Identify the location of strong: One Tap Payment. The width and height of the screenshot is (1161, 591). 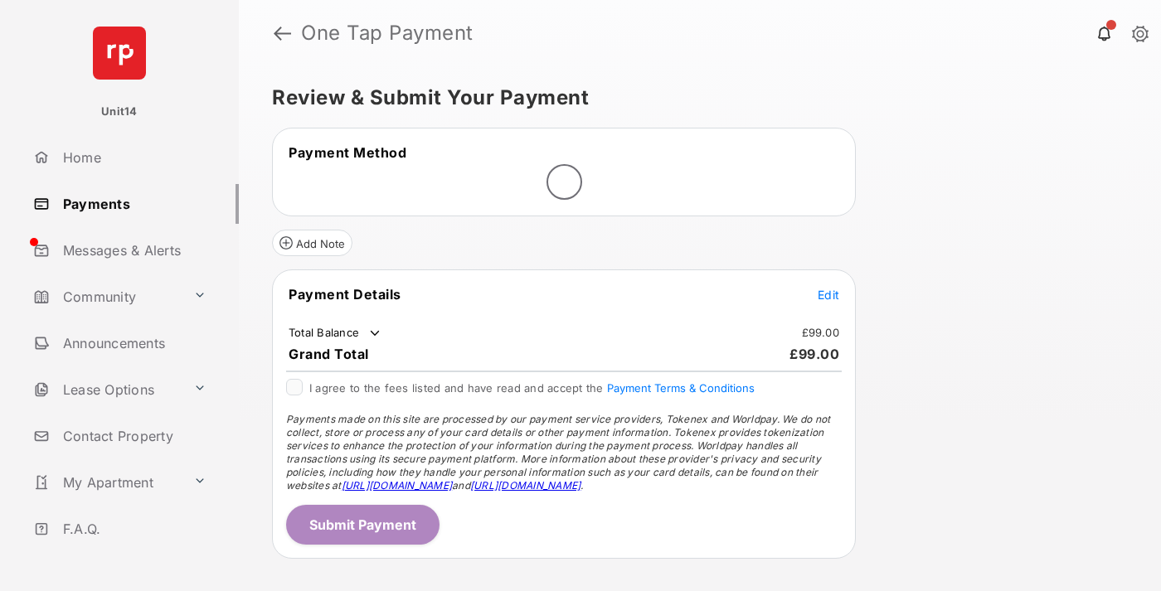
(387, 33).